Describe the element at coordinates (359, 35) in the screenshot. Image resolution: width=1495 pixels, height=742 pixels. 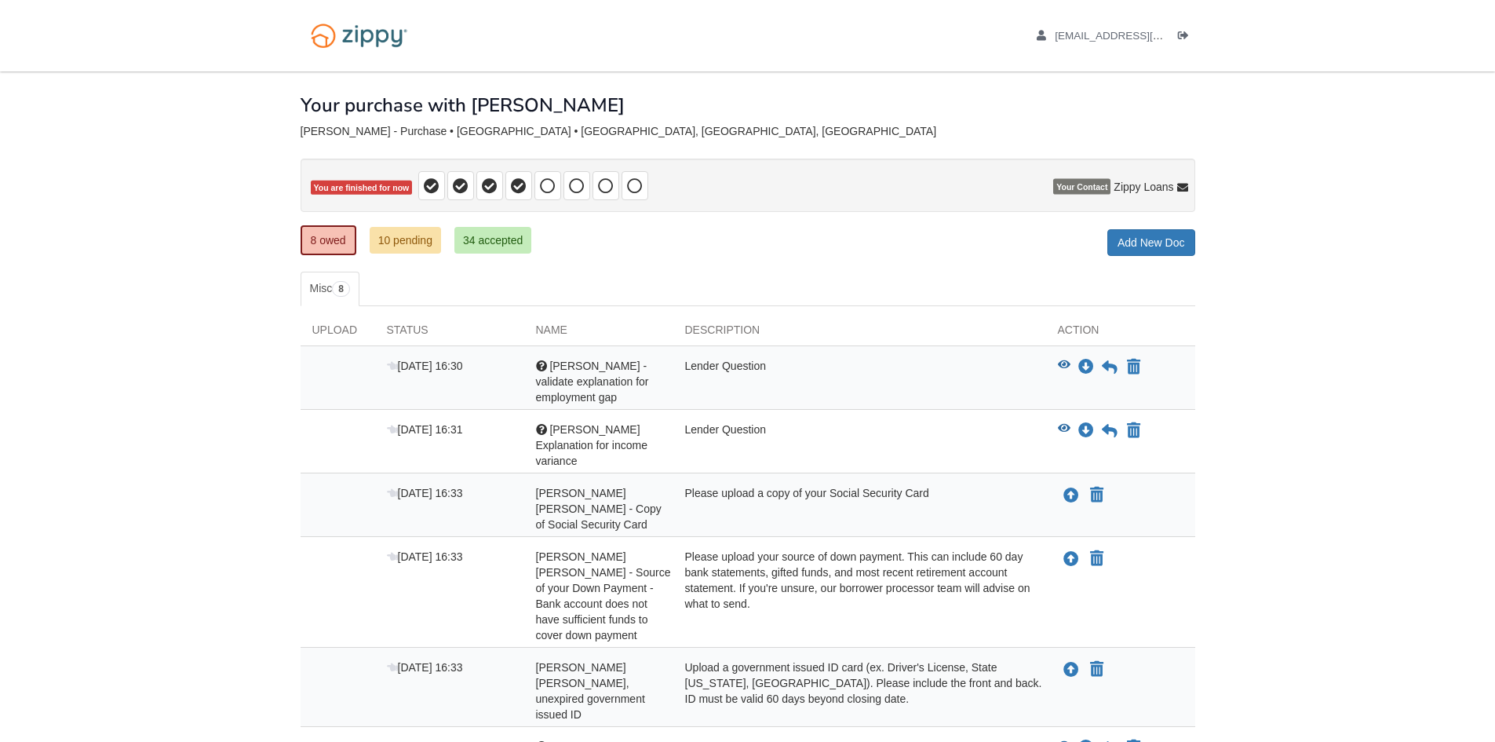
I see `img: Logo` at that location.